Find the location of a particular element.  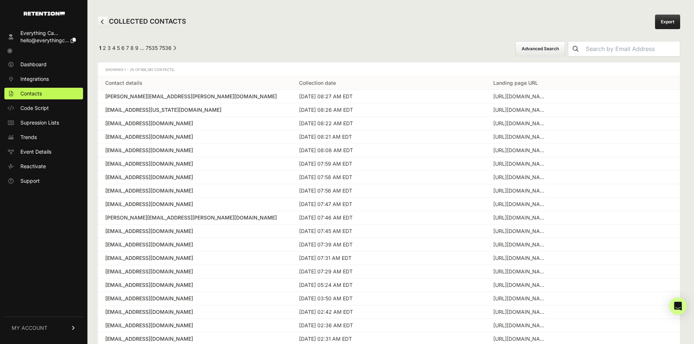

span: Supression Lists is located at coordinates (40, 123).